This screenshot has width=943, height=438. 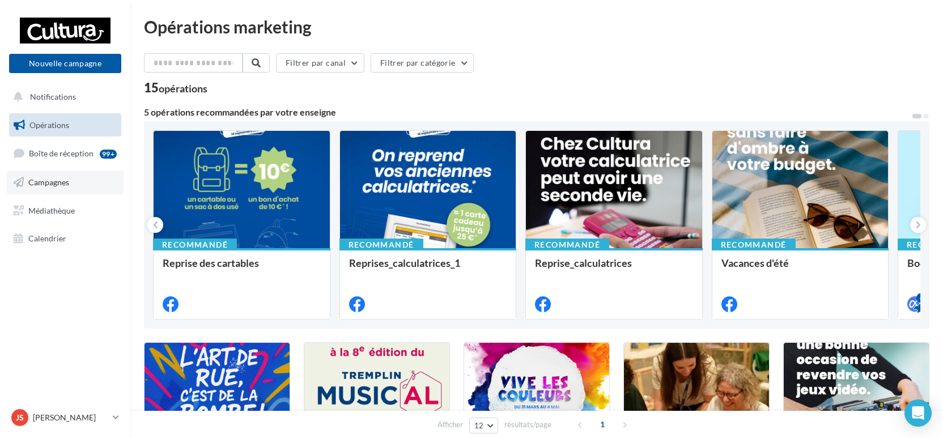 I want to click on div: 5 opérations recommandées par votre enseigne, so click(x=527, y=112).